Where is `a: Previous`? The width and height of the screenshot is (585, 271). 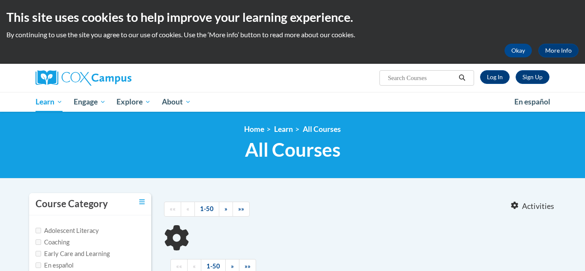 a: Previous is located at coordinates (188, 209).